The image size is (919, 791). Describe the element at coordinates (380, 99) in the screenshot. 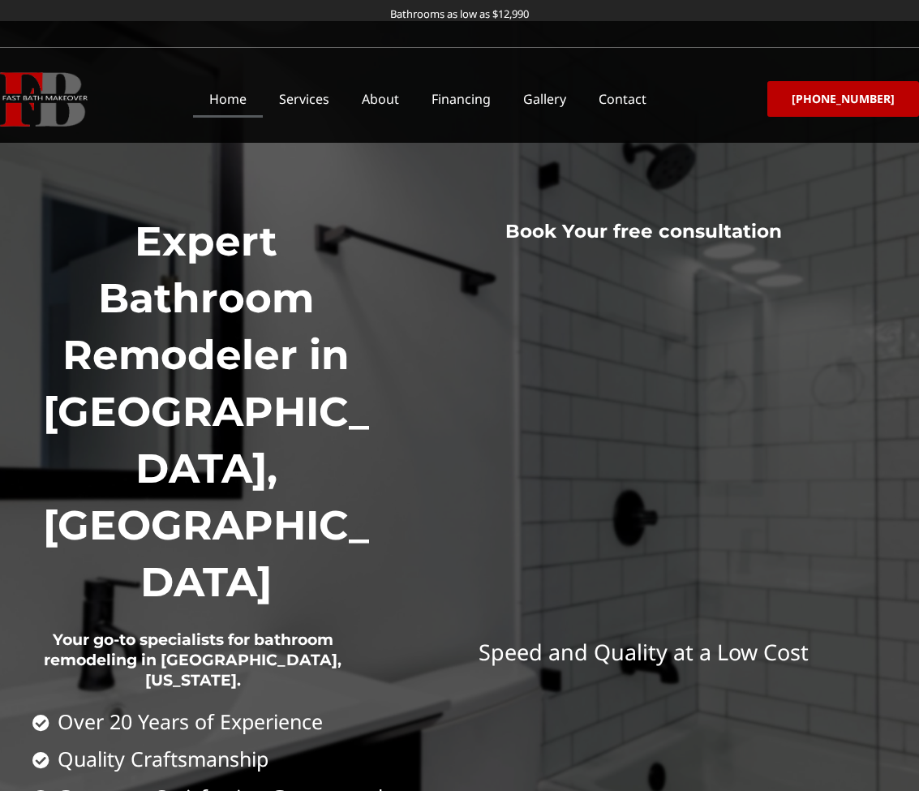

I see `a: About` at that location.